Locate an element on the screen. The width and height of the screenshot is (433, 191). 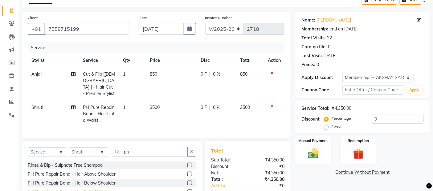
div: Card on file: is located at coordinates (314, 47).